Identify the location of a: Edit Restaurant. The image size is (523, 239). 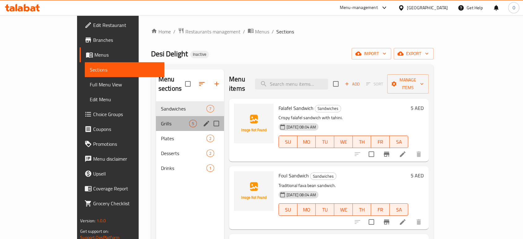
(122, 25).